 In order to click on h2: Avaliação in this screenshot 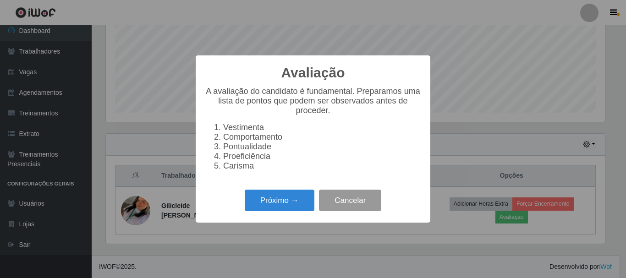, I will do `click(313, 73)`.